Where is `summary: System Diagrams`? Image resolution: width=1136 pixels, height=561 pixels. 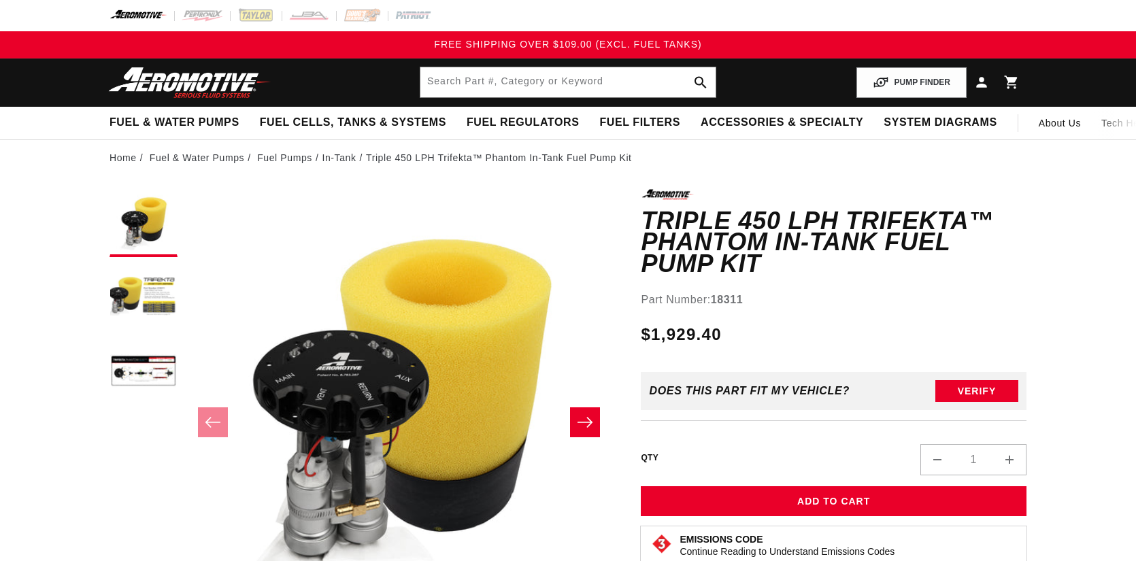
summary: System Diagrams is located at coordinates (940, 122).